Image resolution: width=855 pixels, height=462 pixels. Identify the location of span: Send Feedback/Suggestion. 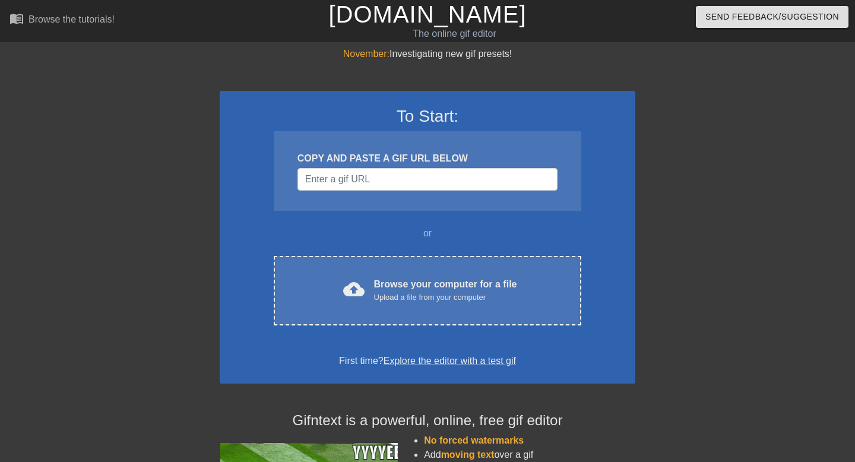
(772, 17).